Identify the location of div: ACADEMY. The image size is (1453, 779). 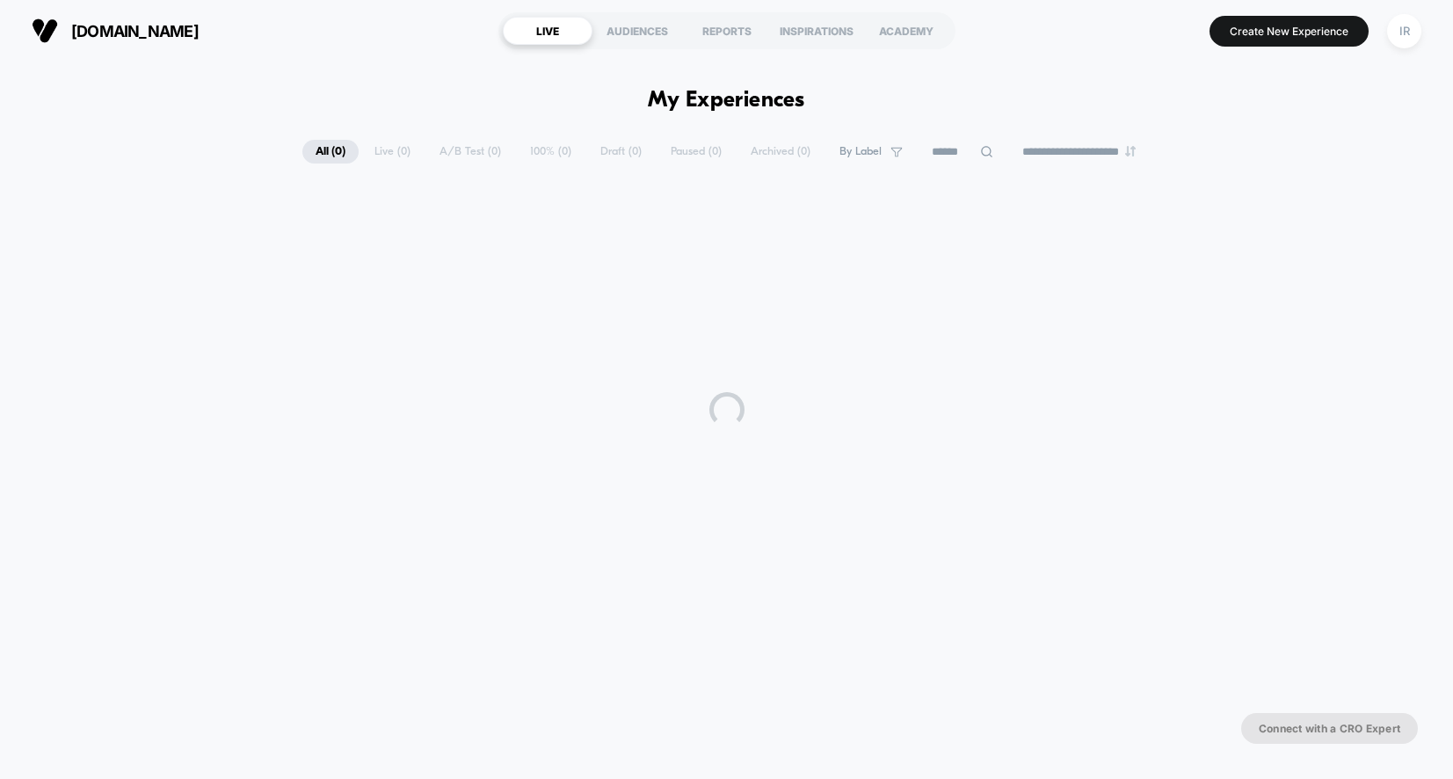
(906, 31).